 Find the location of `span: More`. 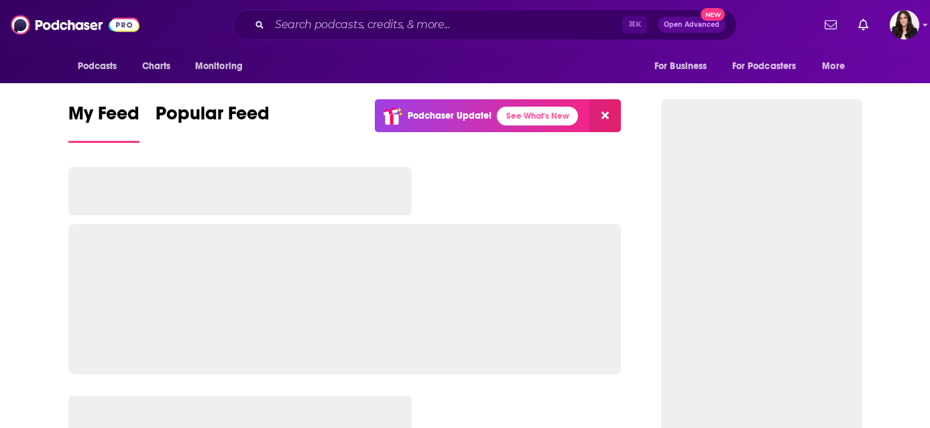

span: More is located at coordinates (833, 66).